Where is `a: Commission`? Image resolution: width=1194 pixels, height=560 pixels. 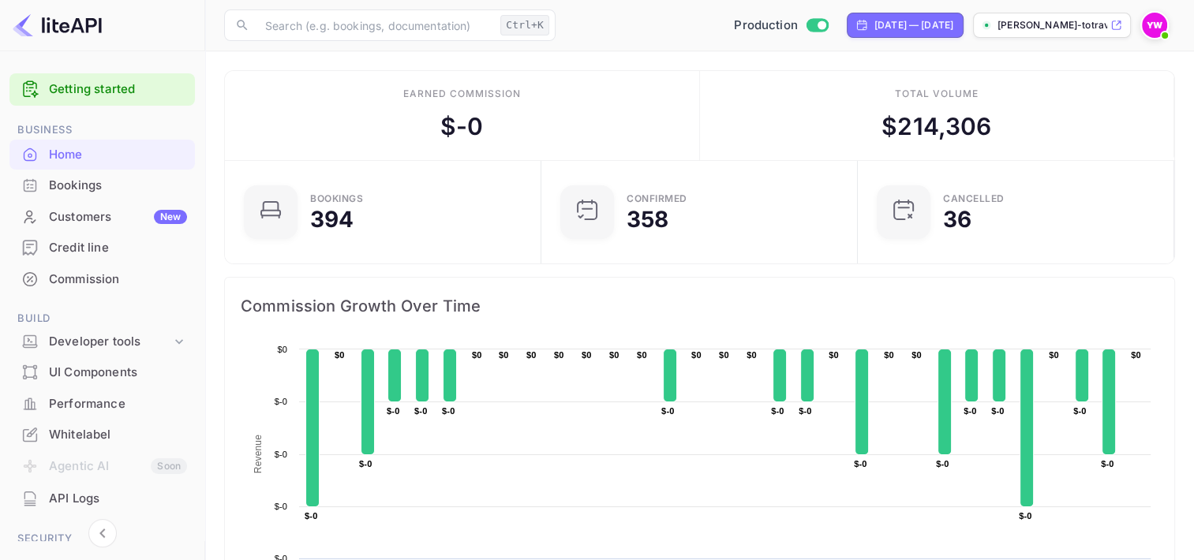 a: Commission is located at coordinates (102, 279).